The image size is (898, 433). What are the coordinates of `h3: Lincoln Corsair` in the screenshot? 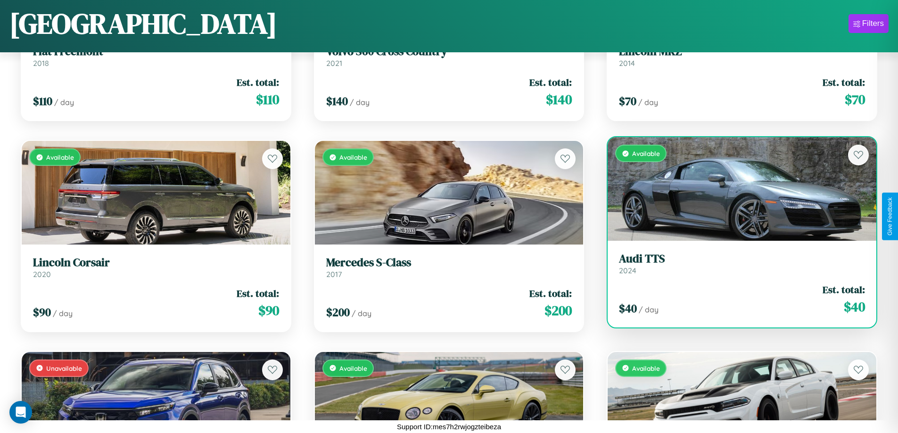 It's located at (156, 263).